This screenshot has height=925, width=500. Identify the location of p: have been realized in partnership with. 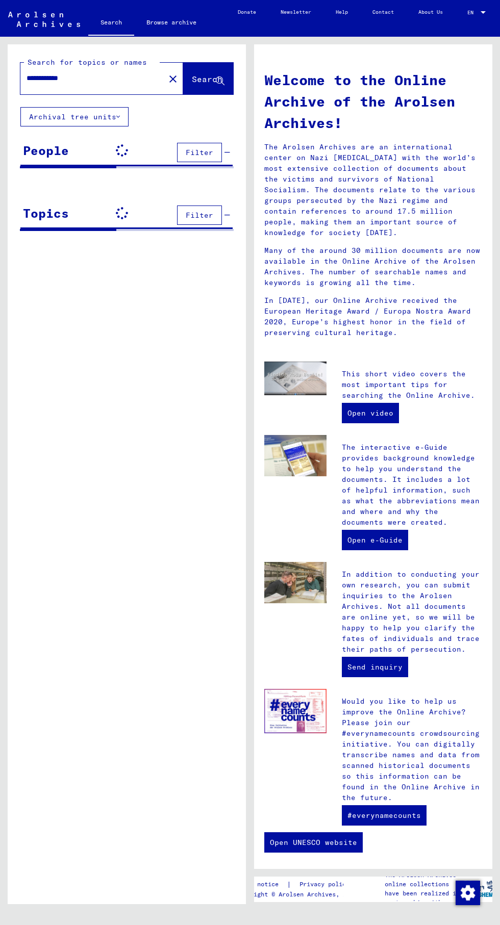
(423, 898).